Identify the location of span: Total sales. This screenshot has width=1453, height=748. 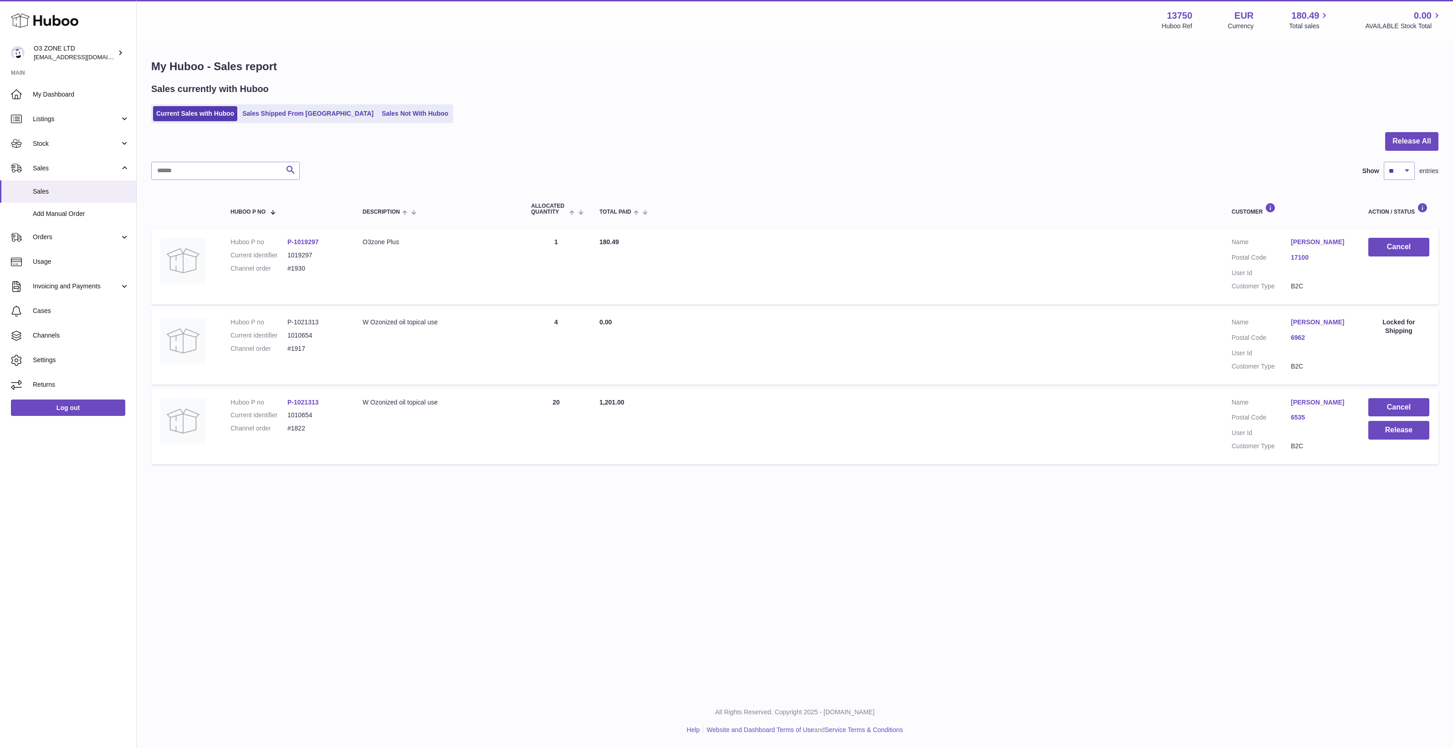
(1309, 26).